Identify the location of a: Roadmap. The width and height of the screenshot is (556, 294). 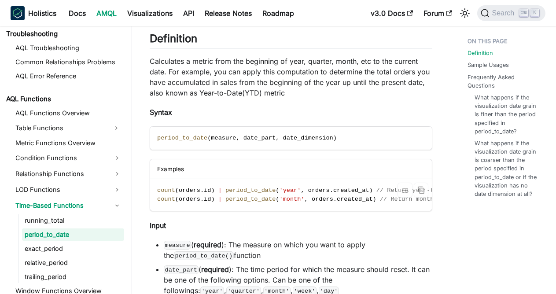
(278, 13).